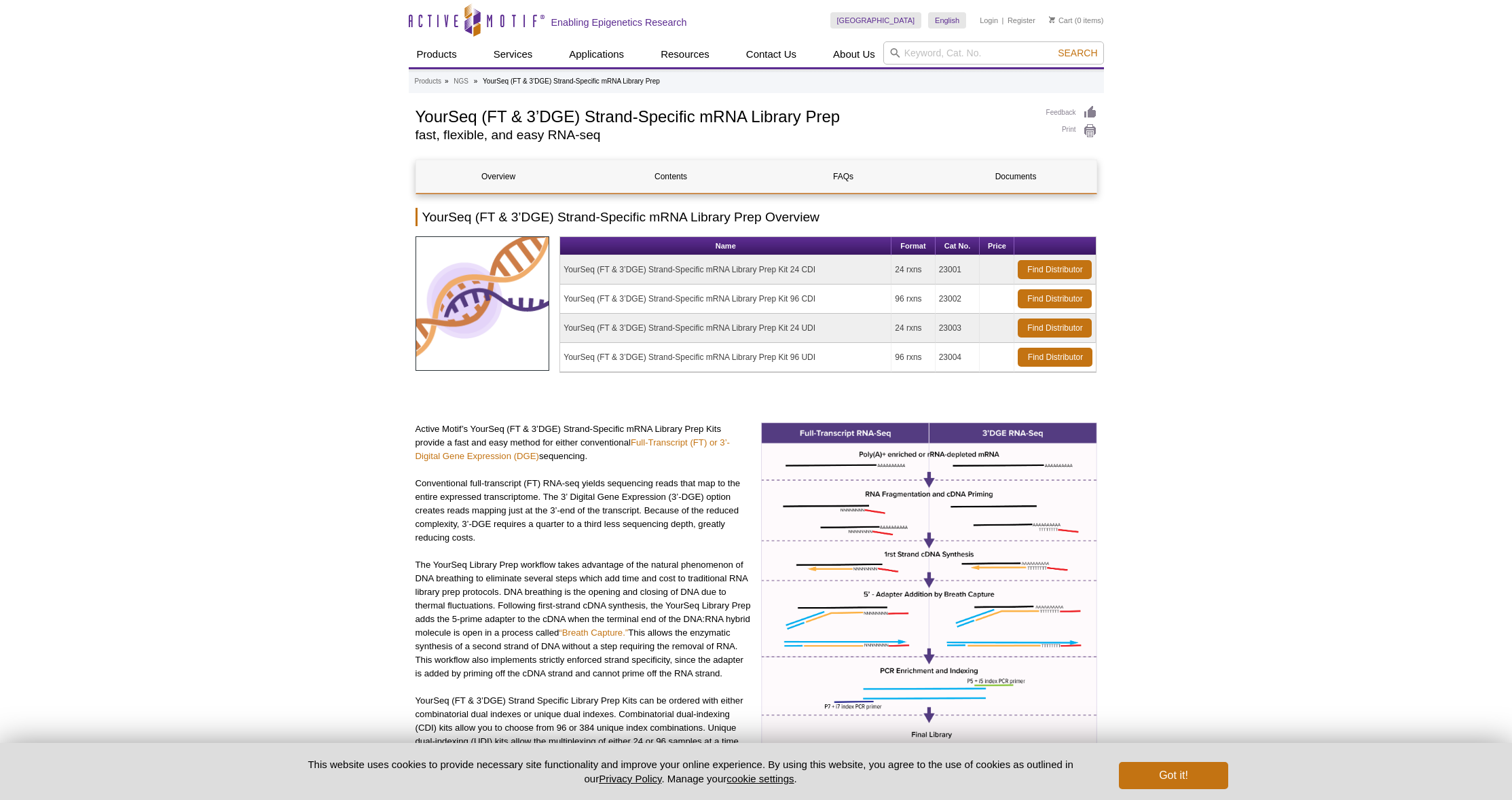 This screenshot has height=800, width=1512. Describe the element at coordinates (759, 778) in the screenshot. I see `button: cookie settings` at that location.